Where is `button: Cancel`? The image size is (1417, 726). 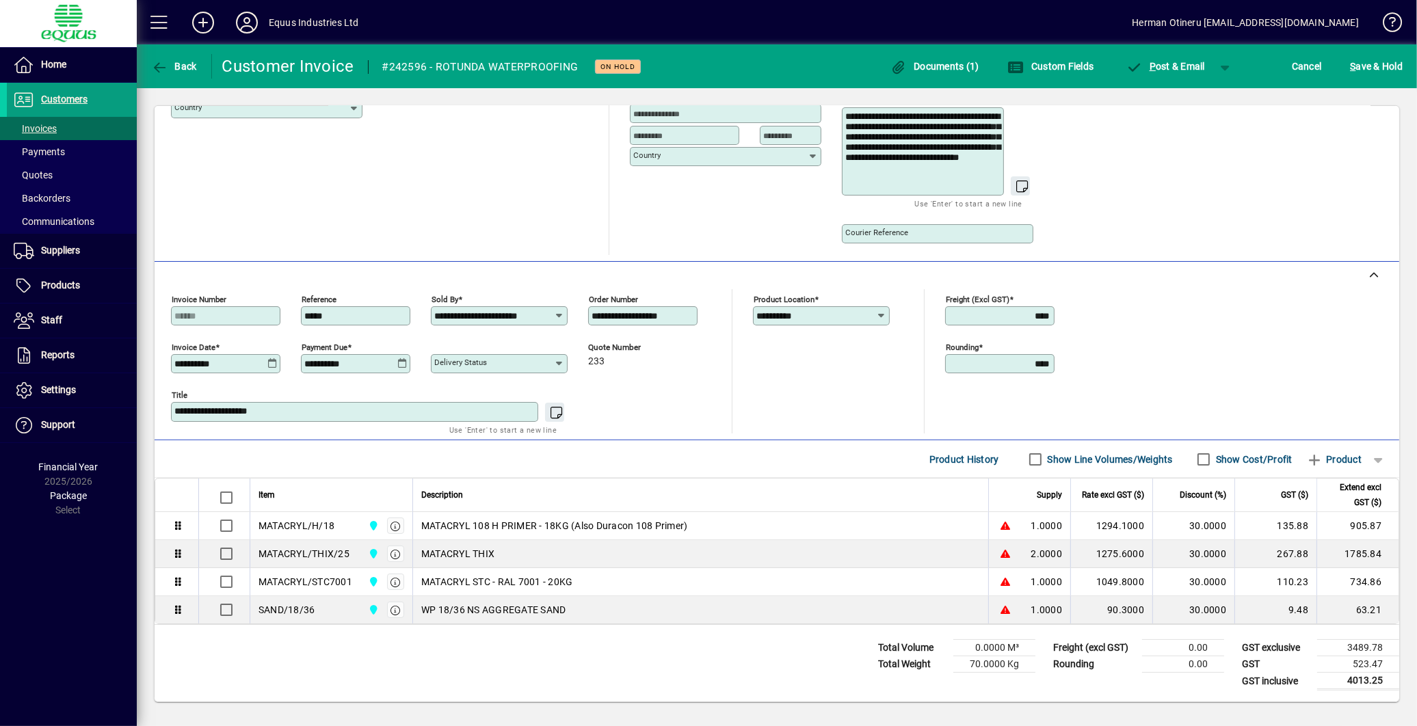 button: Cancel is located at coordinates (1306, 66).